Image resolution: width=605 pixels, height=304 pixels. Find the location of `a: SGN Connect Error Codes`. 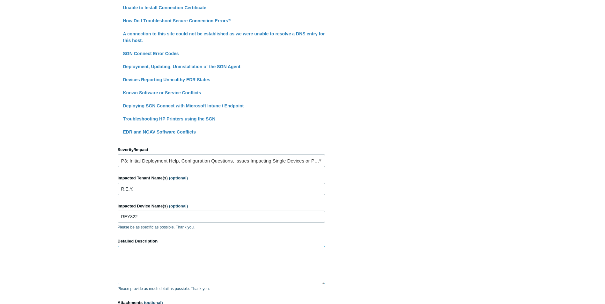

a: SGN Connect Error Codes is located at coordinates (151, 54).